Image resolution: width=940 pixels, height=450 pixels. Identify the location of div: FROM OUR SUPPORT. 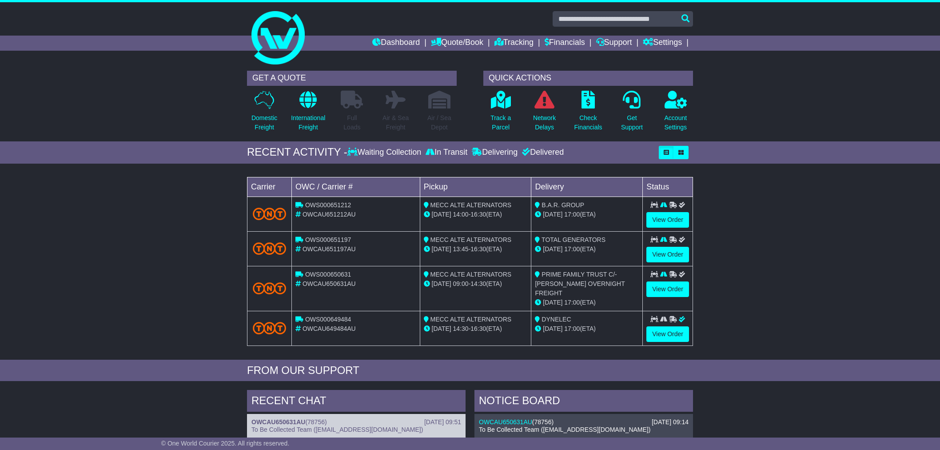
(470, 370).